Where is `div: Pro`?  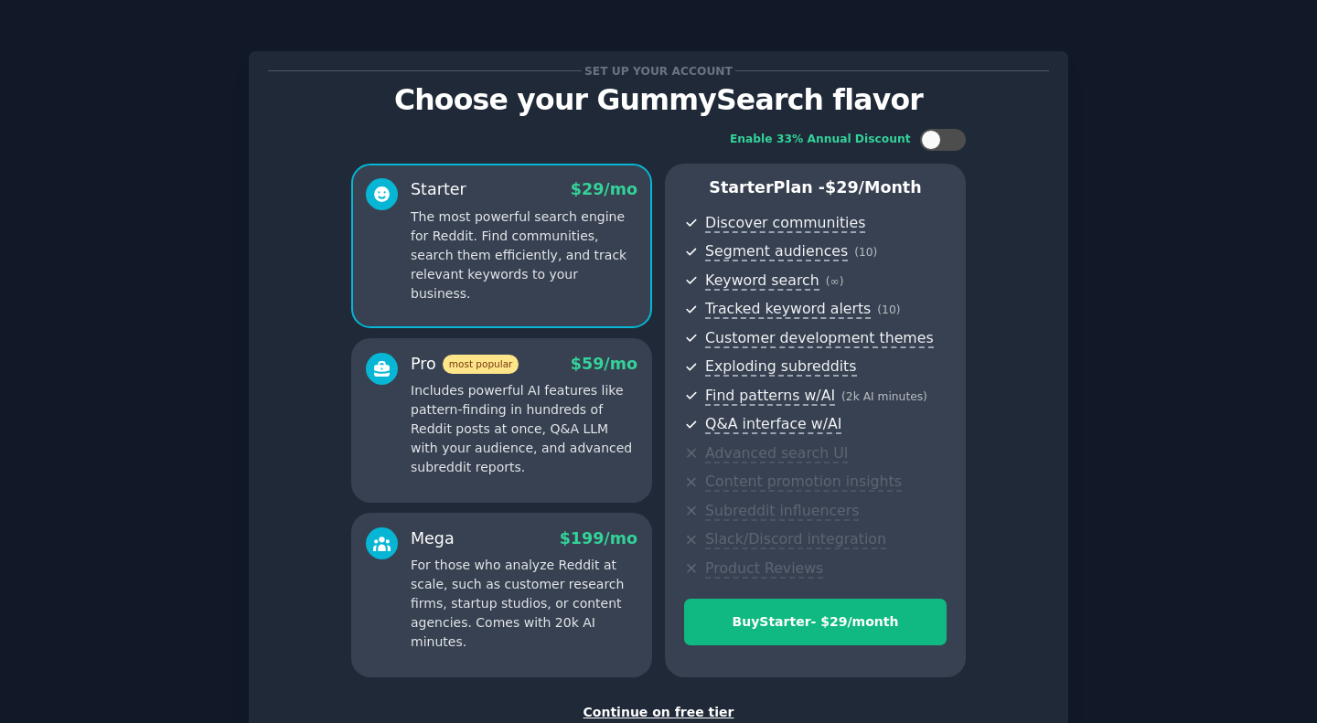 div: Pro is located at coordinates (464, 364).